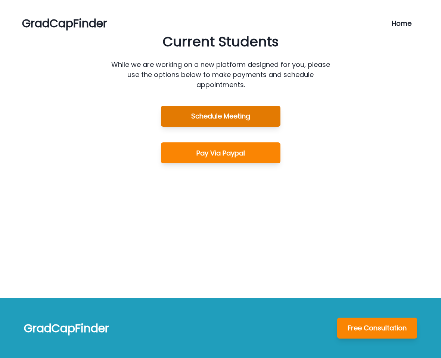 Image resolution: width=441 pixels, height=358 pixels. What do you see at coordinates (221, 42) in the screenshot?
I see `p: Current Students` at bounding box center [221, 42].